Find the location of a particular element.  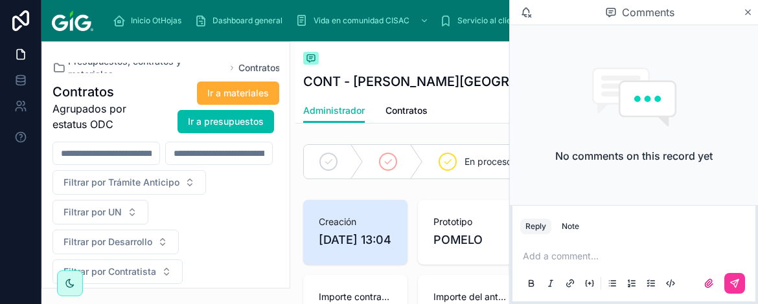

span: Importe contrato IVA incluido is located at coordinates (355, 297).